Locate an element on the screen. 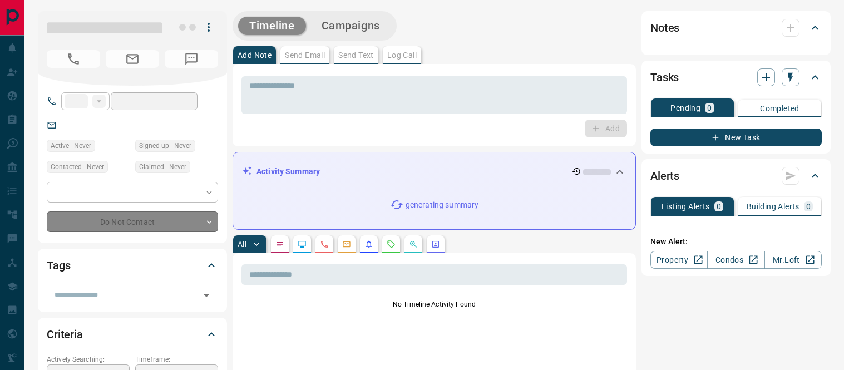  p: Activity Summary is located at coordinates (288, 171).